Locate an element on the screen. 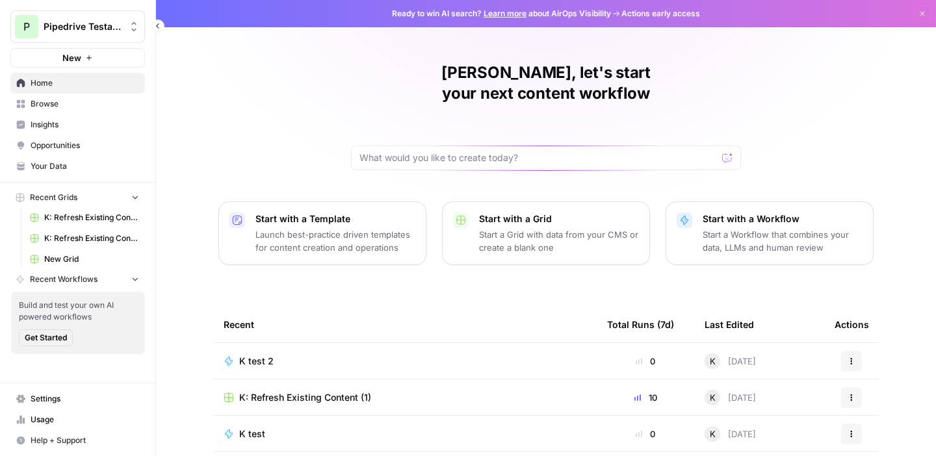 This screenshot has height=456, width=936. a: Usage is located at coordinates (77, 420).